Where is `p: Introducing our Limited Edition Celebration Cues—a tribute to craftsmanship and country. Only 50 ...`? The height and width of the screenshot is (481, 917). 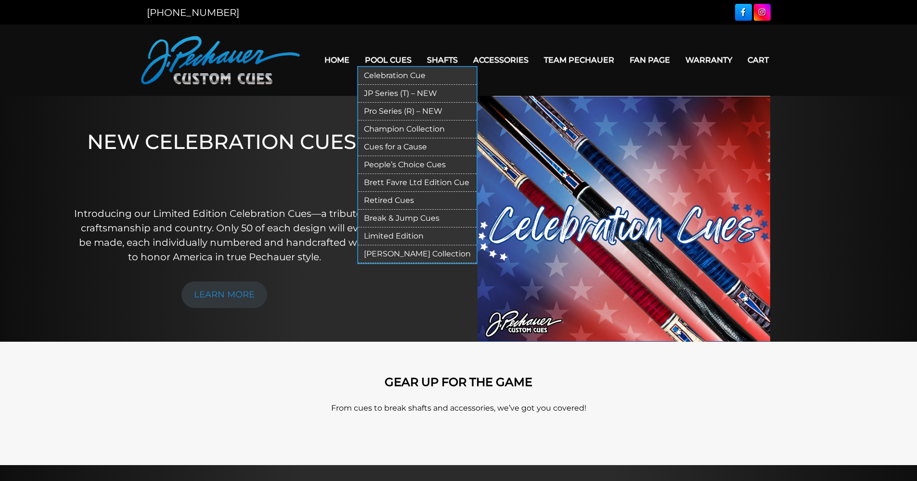
p: Introducing our Limited Edition Celebration Cues—a tribute to craftsmanship and country. Only 50 ... is located at coordinates (224, 235).